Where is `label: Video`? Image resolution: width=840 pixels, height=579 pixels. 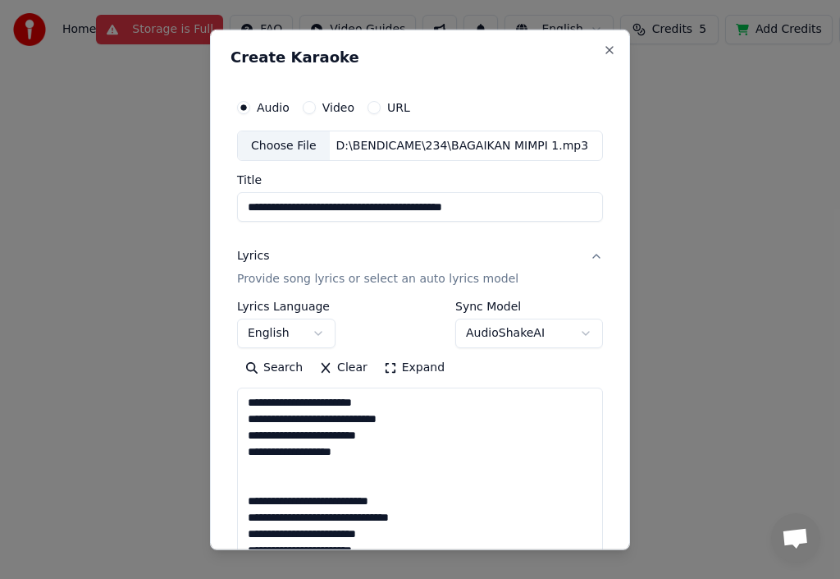
label: Video is located at coordinates (338, 107).